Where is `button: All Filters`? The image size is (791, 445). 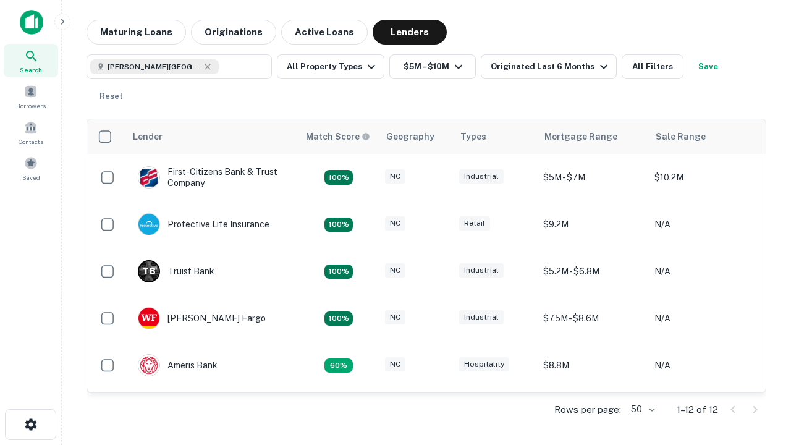 button: All Filters is located at coordinates (653, 67).